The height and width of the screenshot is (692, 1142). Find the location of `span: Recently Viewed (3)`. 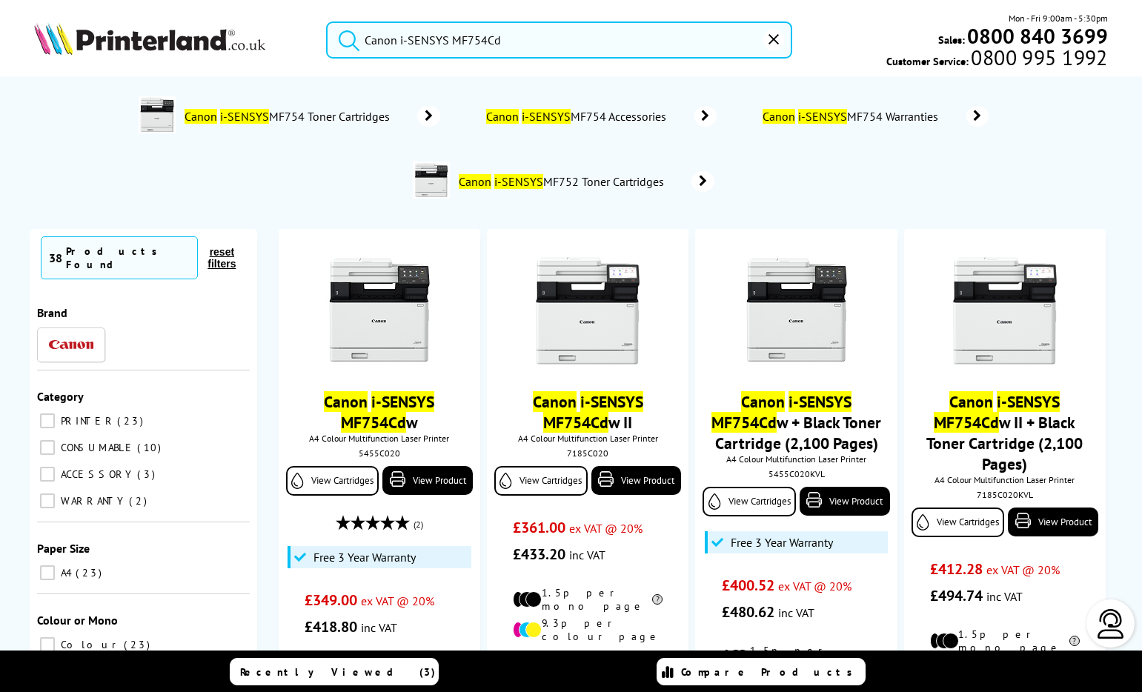

span: Recently Viewed (3) is located at coordinates (338, 672).